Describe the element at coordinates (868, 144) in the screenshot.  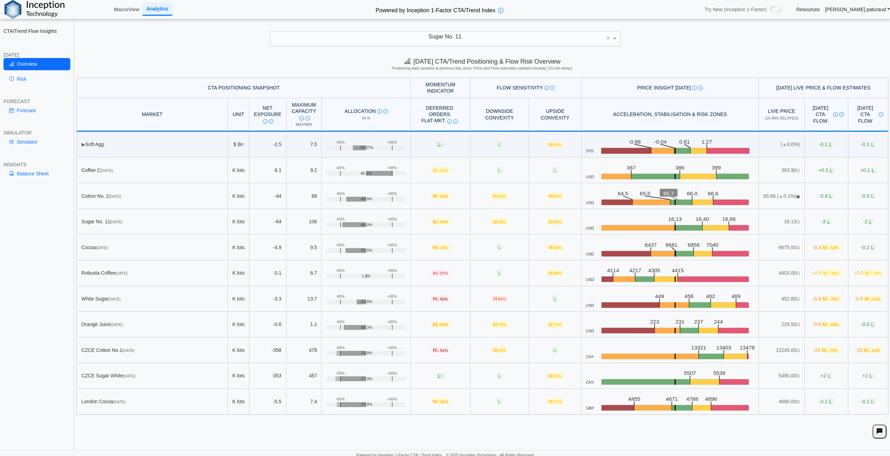
I see `span: -0.1` at that location.